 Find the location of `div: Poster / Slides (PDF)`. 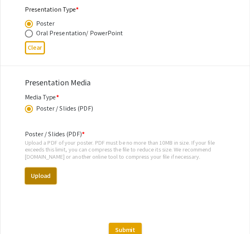

div: Poster / Slides (PDF) is located at coordinates (65, 109).